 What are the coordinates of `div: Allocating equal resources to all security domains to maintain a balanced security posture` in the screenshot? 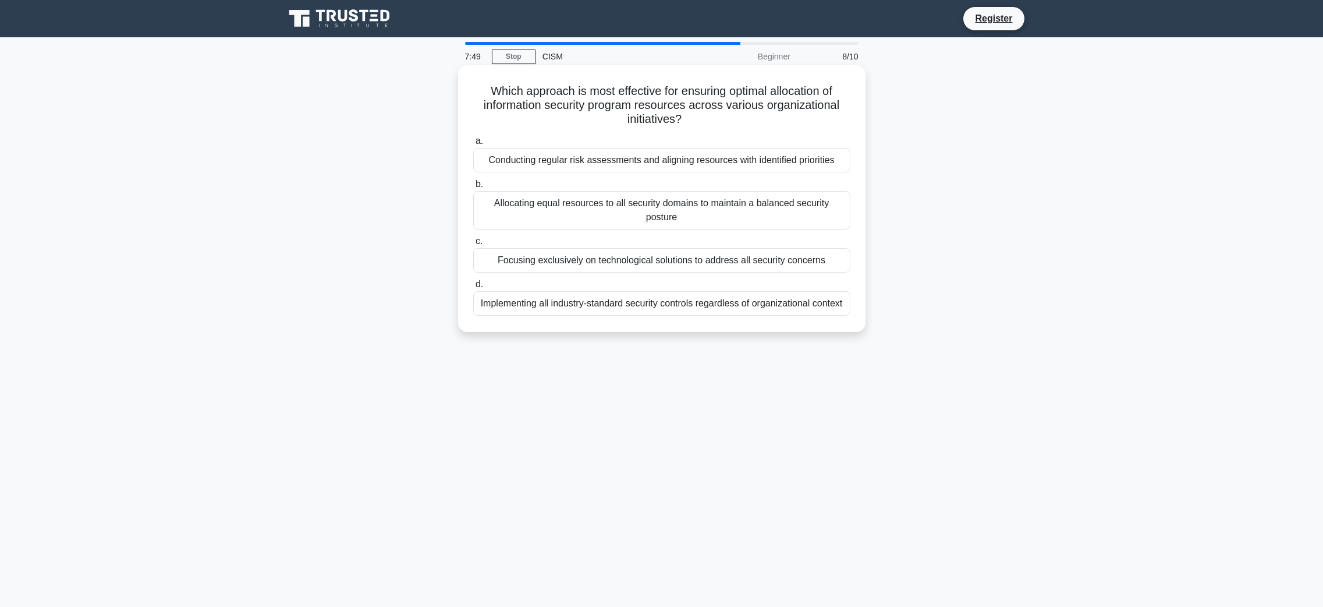 It's located at (662, 210).